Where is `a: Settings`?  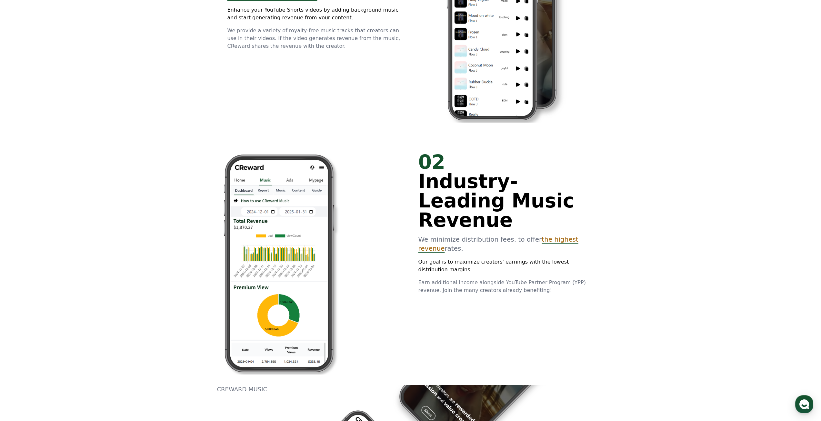
a: Settings is located at coordinates (104, 212).